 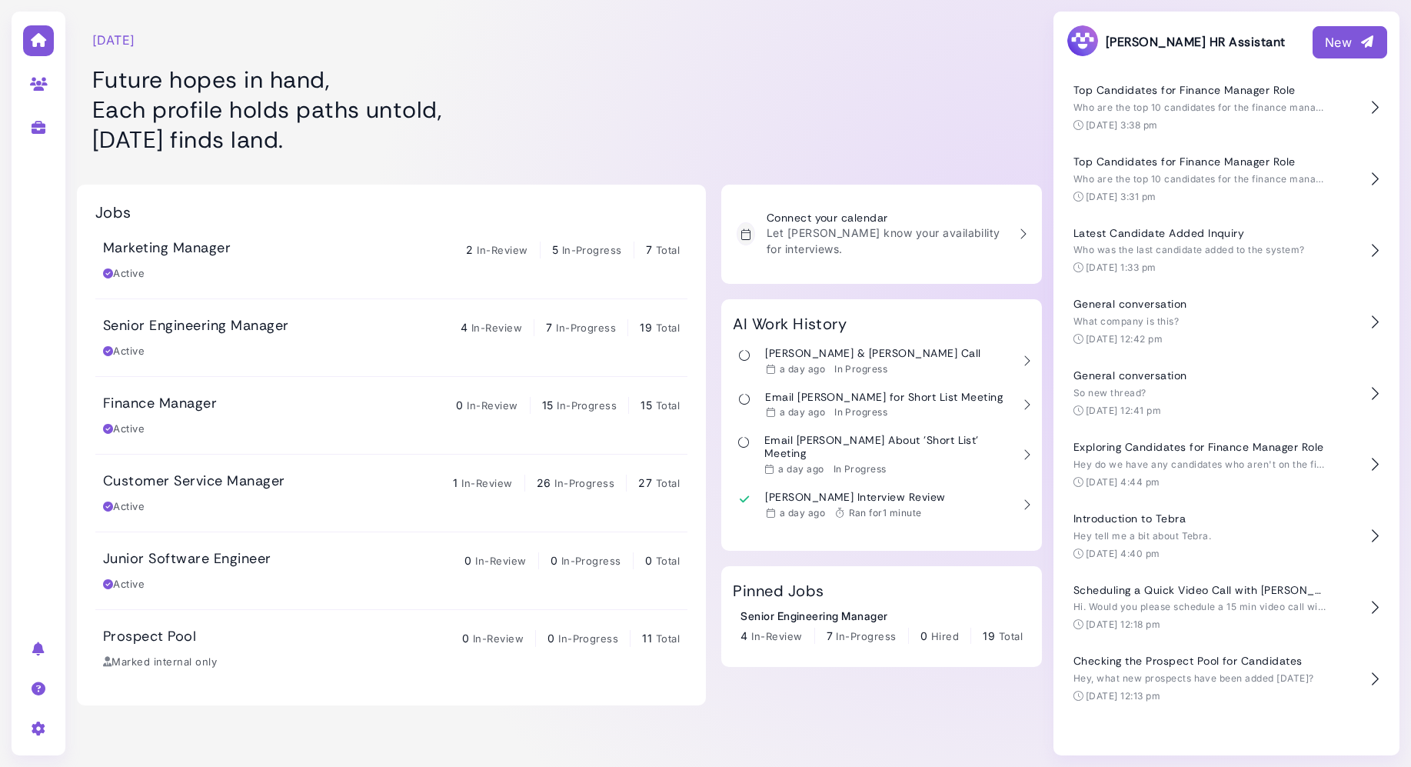 What do you see at coordinates (1200, 660) in the screenshot?
I see `h4: Checking the Prospect Pool for Candidates` at bounding box center [1200, 660].